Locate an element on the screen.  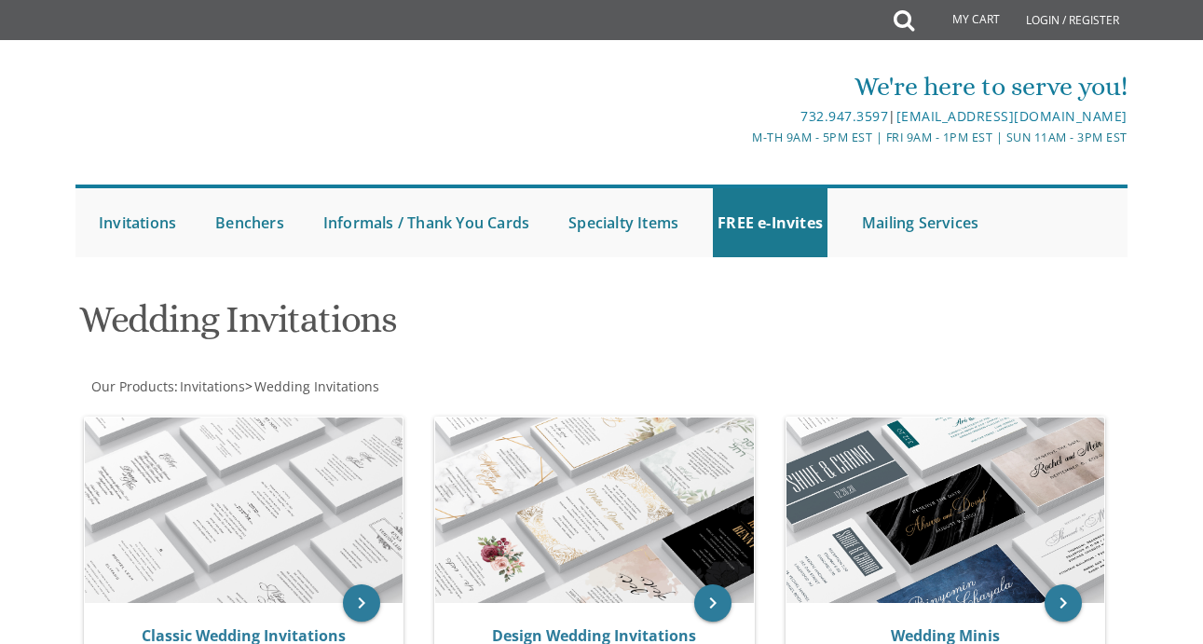
img: Design Wedding Invitations is located at coordinates (594, 510).